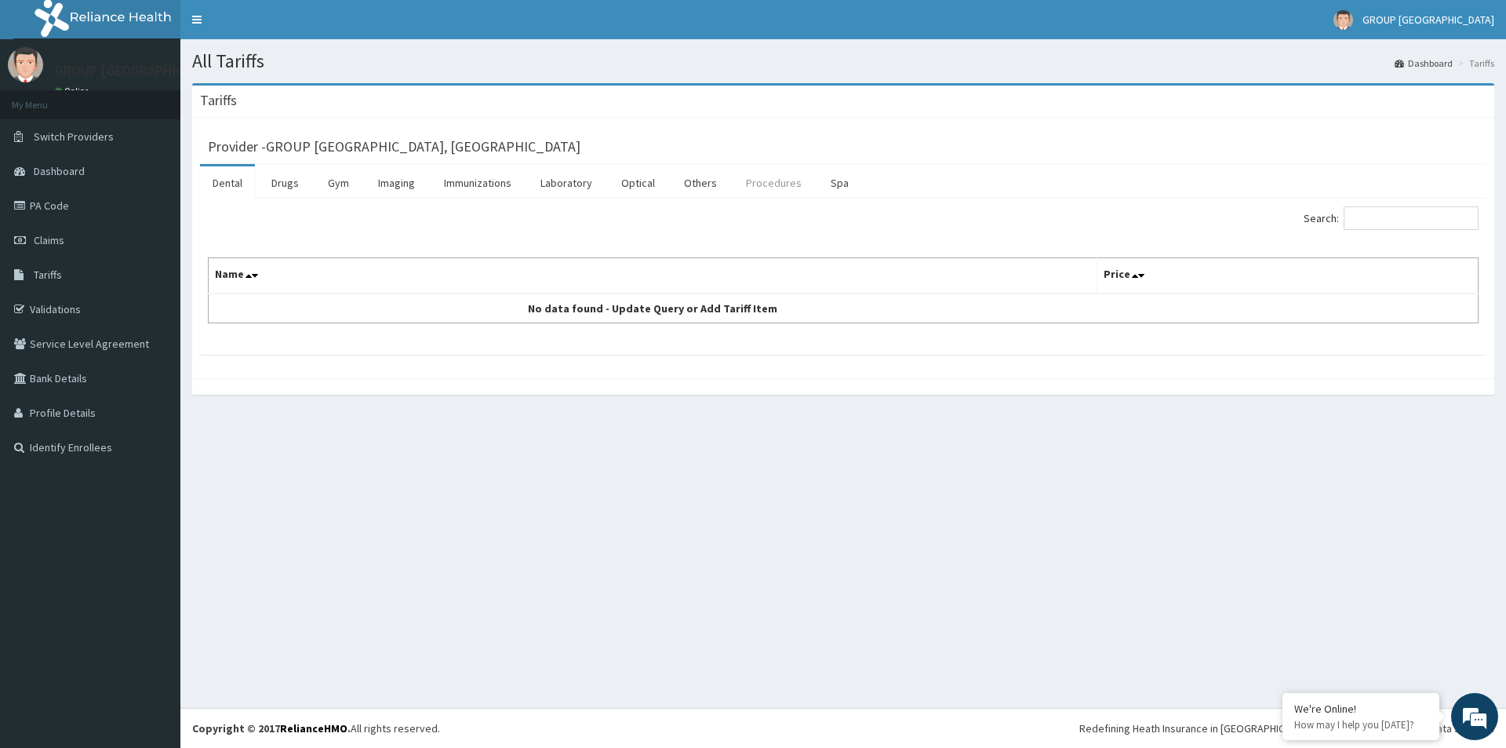 This screenshot has width=1506, height=748. What do you see at coordinates (839, 183) in the screenshot?
I see `a: Spa` at bounding box center [839, 183].